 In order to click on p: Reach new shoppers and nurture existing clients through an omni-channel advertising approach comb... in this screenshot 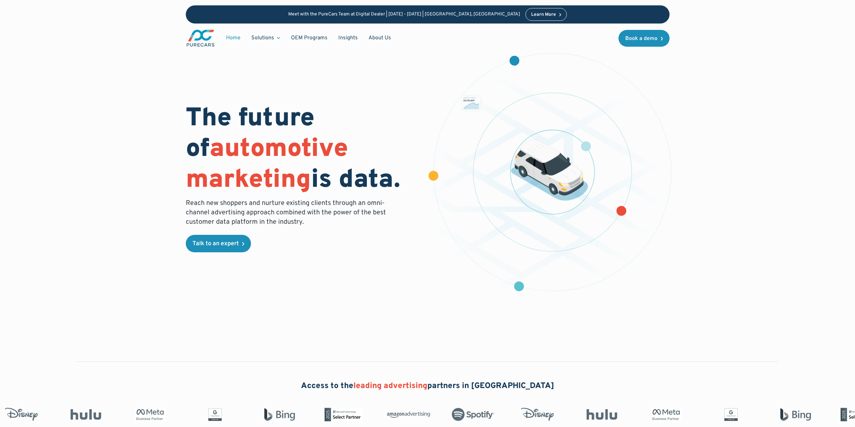, I will do `click(288, 213)`.